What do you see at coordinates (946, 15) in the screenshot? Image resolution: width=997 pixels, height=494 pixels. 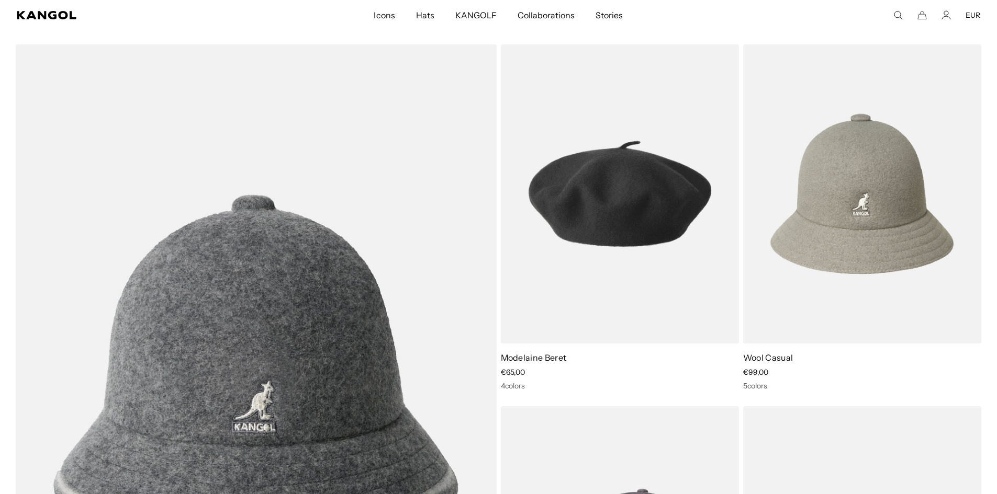 I see `a: Account` at bounding box center [946, 15].